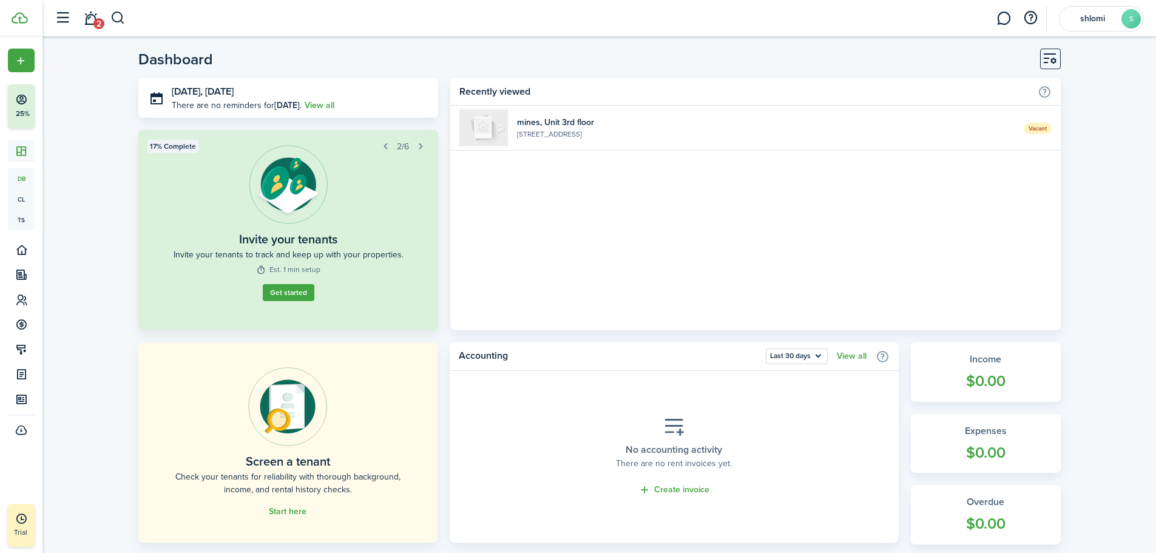 The image size is (1156, 553). What do you see at coordinates (288, 293) in the screenshot?
I see `button: Get started` at bounding box center [288, 293].